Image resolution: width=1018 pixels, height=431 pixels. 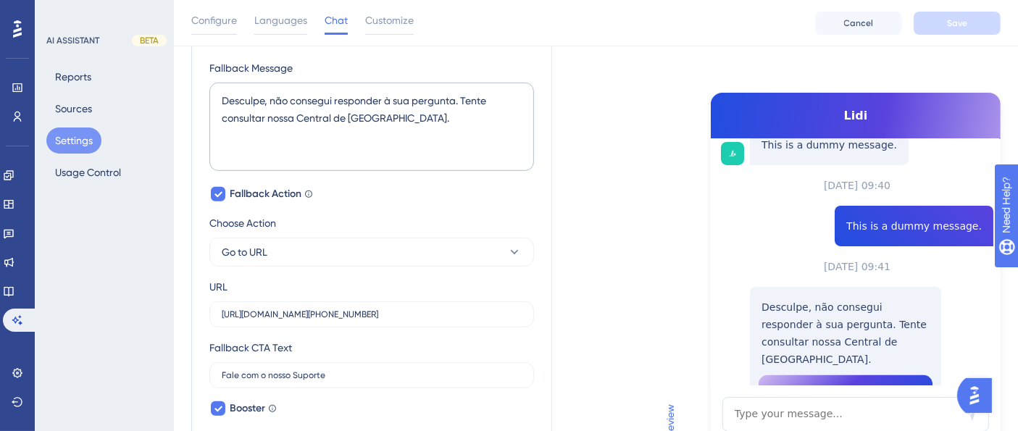 I want to click on p: This is a dummy message., so click(x=829, y=145).